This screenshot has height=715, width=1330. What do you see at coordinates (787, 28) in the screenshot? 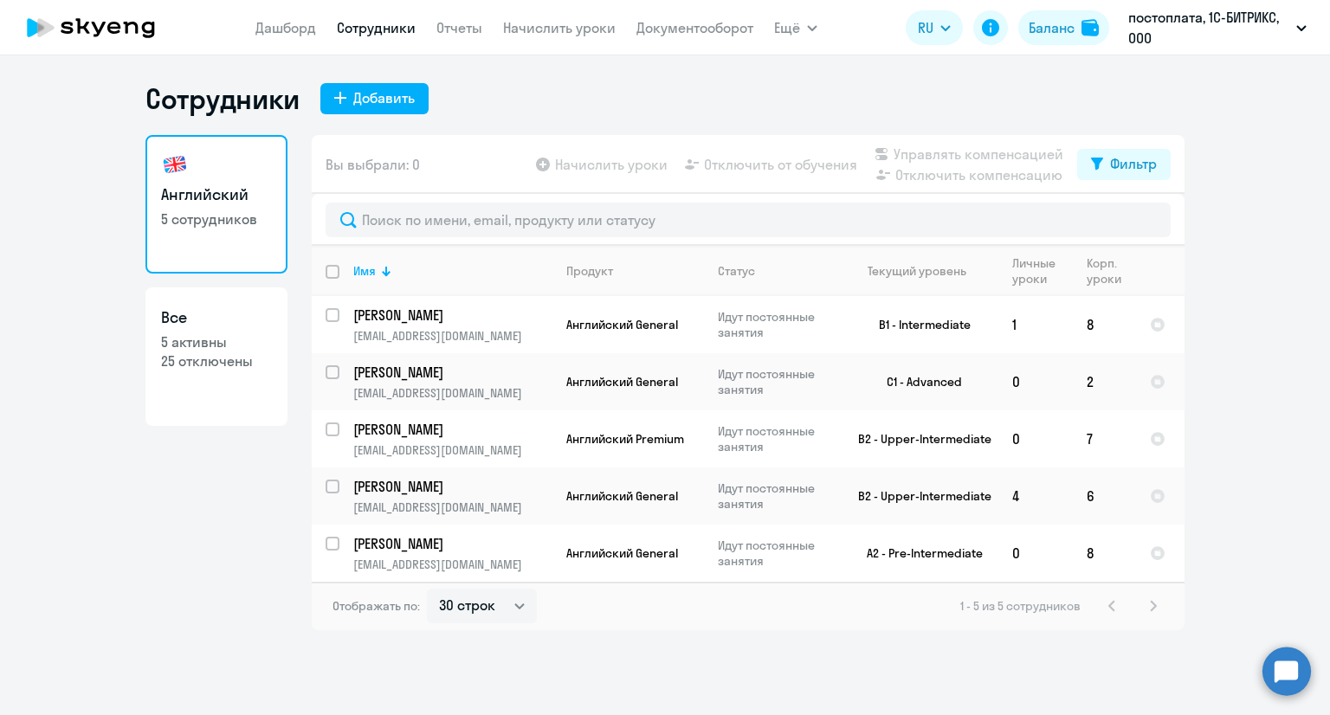
I see `span: Ещё` at bounding box center [787, 28].